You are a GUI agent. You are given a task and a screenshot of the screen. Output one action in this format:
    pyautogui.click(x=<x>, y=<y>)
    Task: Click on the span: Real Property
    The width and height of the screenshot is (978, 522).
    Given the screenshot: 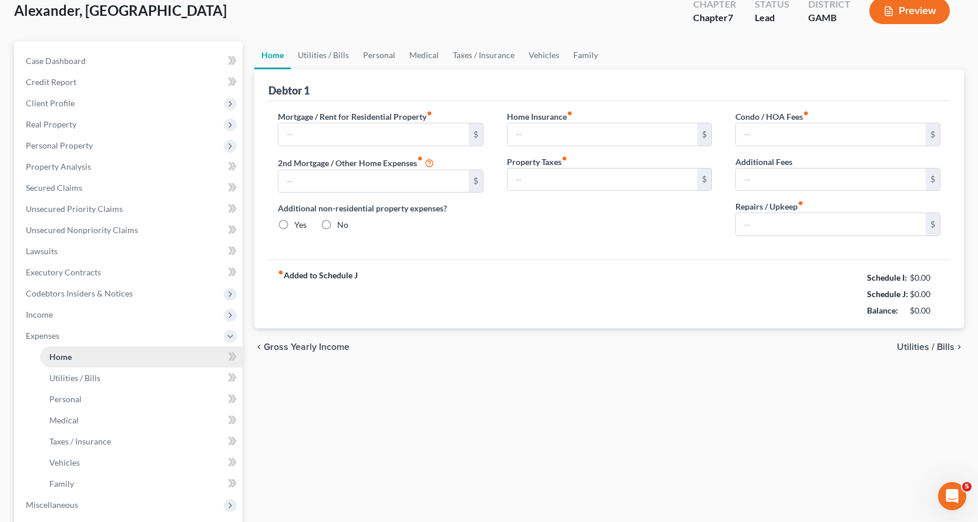 What is the action you would take?
    pyautogui.click(x=51, y=124)
    